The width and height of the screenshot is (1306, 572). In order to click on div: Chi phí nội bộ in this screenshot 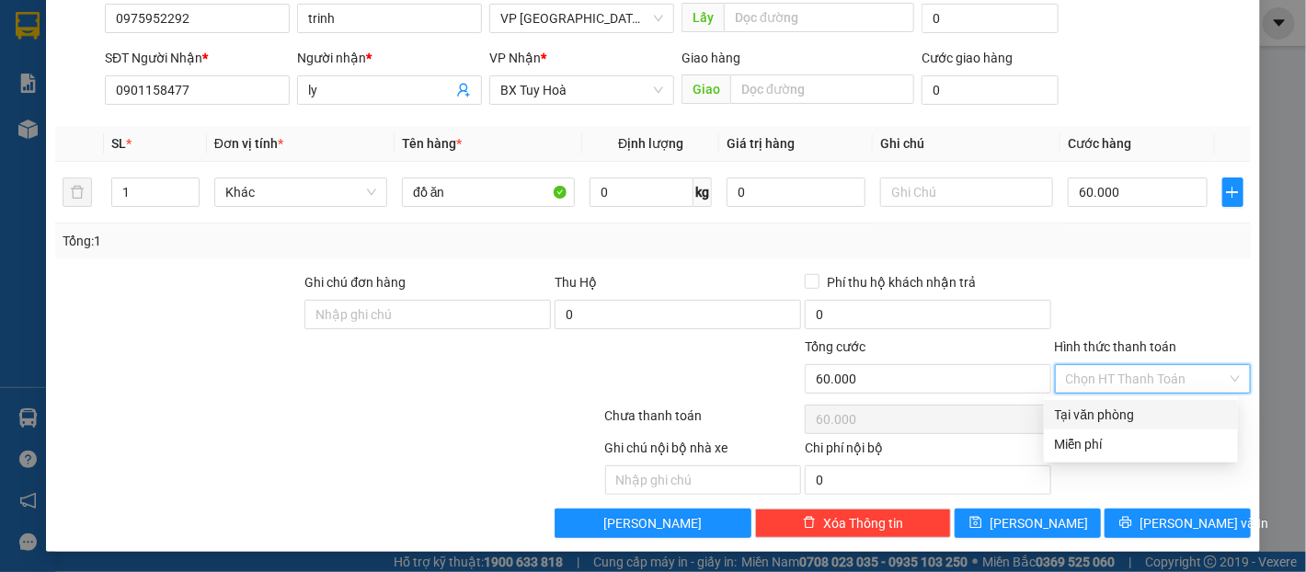, I will do `click(928, 451)`.